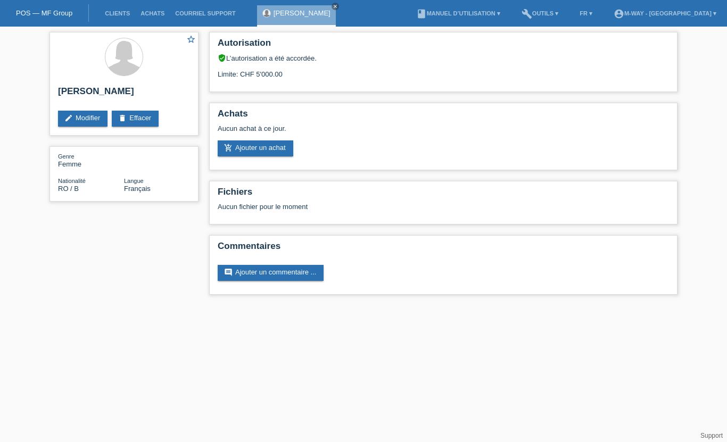 This screenshot has height=442, width=727. What do you see at coordinates (443, 117) in the screenshot?
I see `h2: Achats` at bounding box center [443, 117].